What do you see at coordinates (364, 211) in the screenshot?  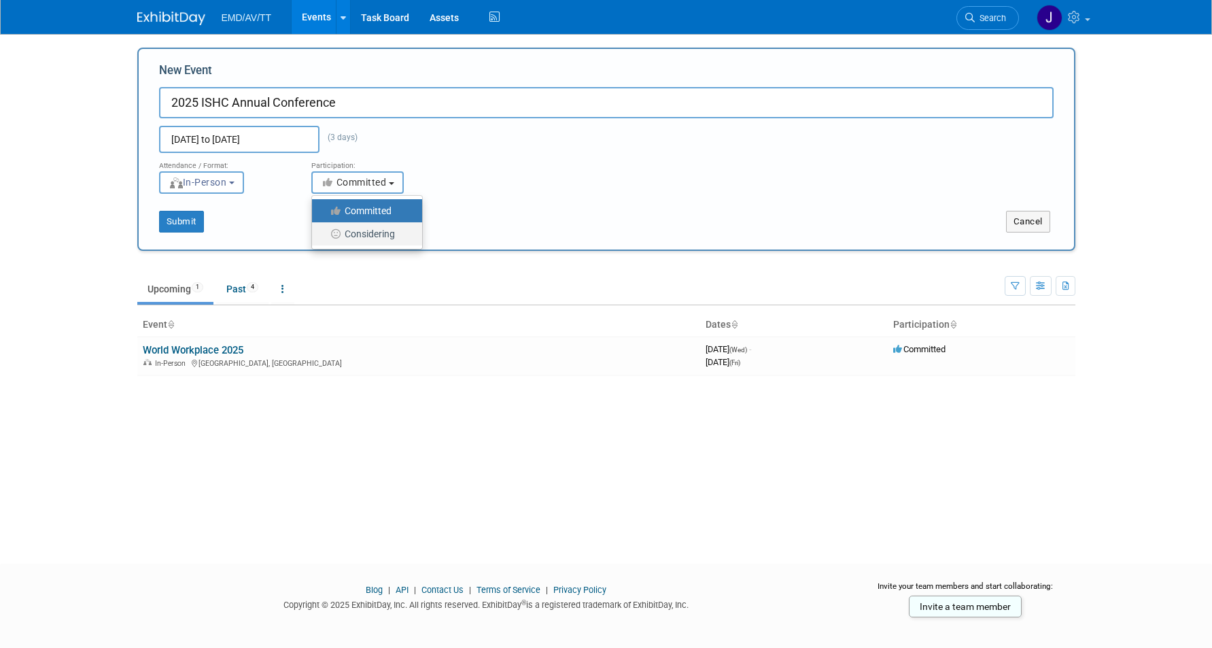 I see `label: Committed` at bounding box center [364, 211].